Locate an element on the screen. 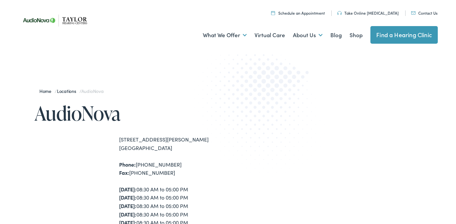 The height and width of the screenshot is (224, 456). a: Virtual Care is located at coordinates (270, 35).